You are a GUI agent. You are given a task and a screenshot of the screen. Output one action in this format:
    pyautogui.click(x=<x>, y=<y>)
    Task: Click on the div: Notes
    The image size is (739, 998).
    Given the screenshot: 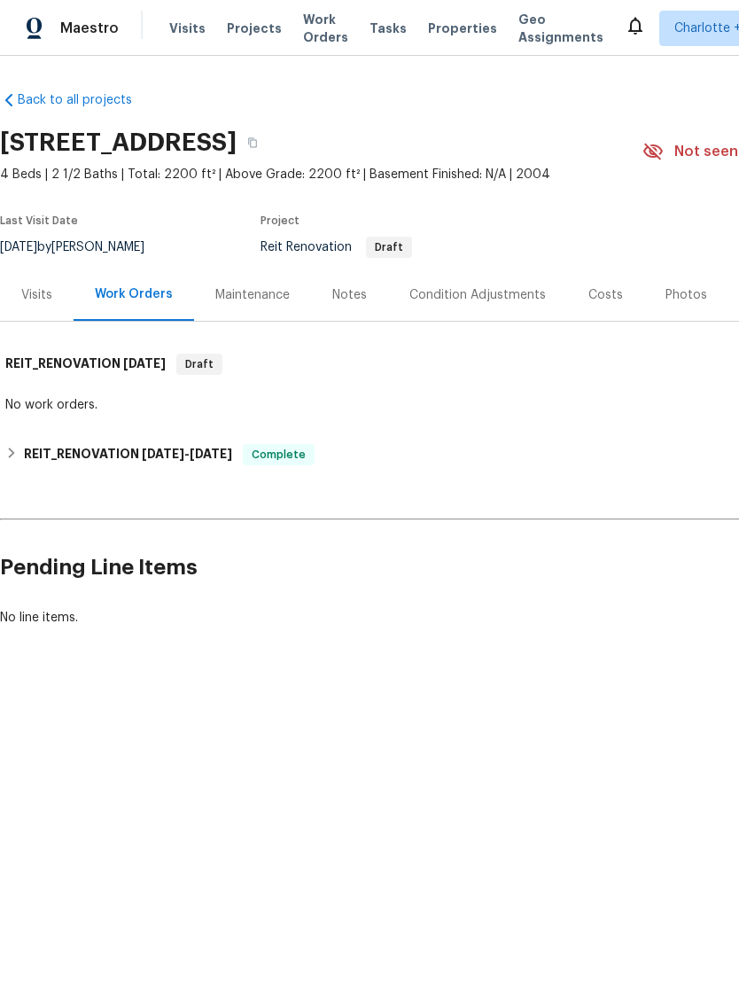 What is the action you would take?
    pyautogui.click(x=349, y=295)
    